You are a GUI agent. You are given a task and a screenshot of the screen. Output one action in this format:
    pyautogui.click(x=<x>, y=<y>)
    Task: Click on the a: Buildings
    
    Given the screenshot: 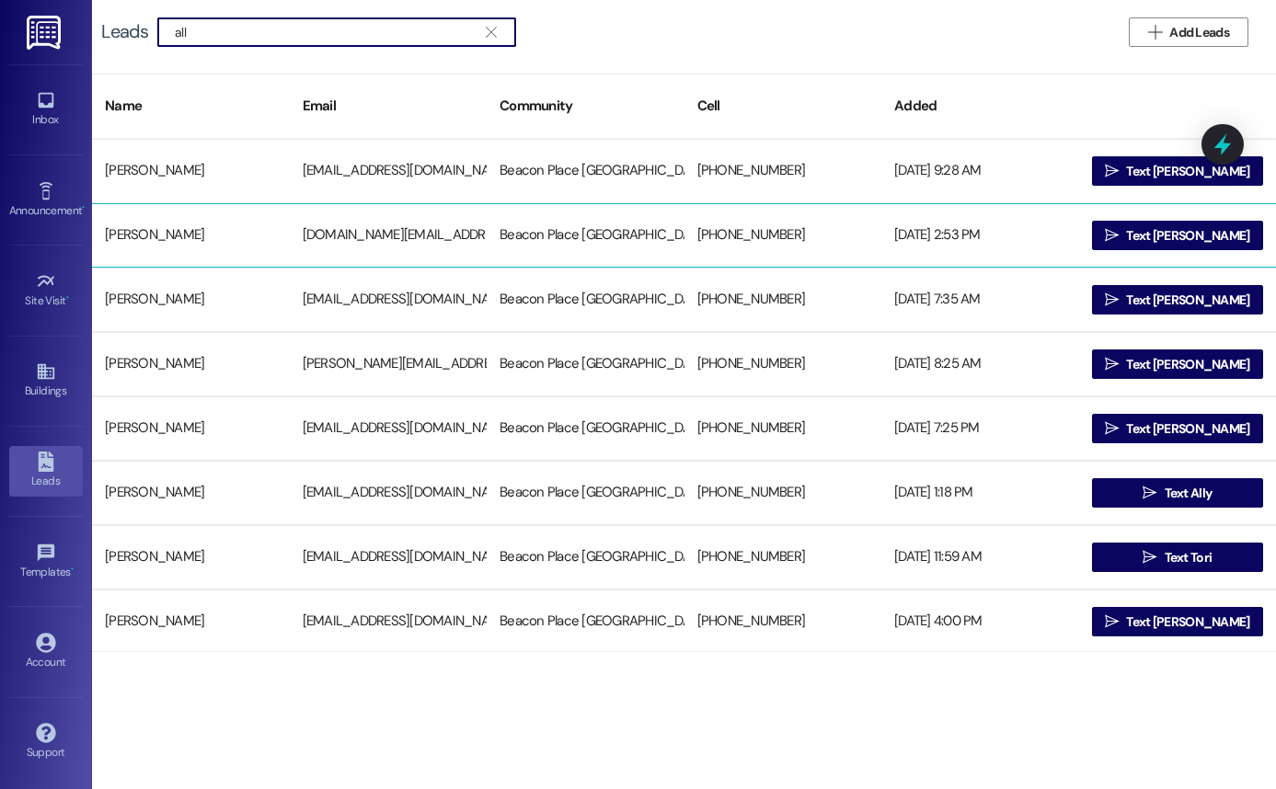 What is the action you would take?
    pyautogui.click(x=46, y=381)
    